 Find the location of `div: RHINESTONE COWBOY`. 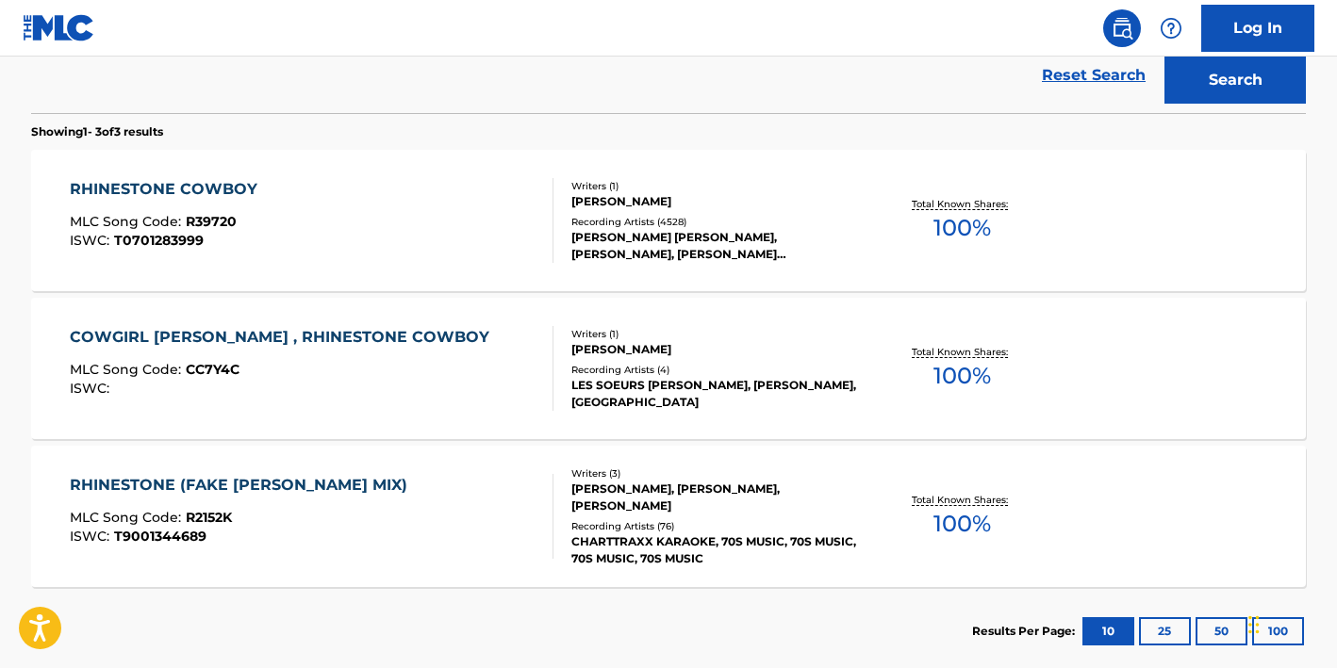

div: RHINESTONE COWBOY is located at coordinates (168, 189).